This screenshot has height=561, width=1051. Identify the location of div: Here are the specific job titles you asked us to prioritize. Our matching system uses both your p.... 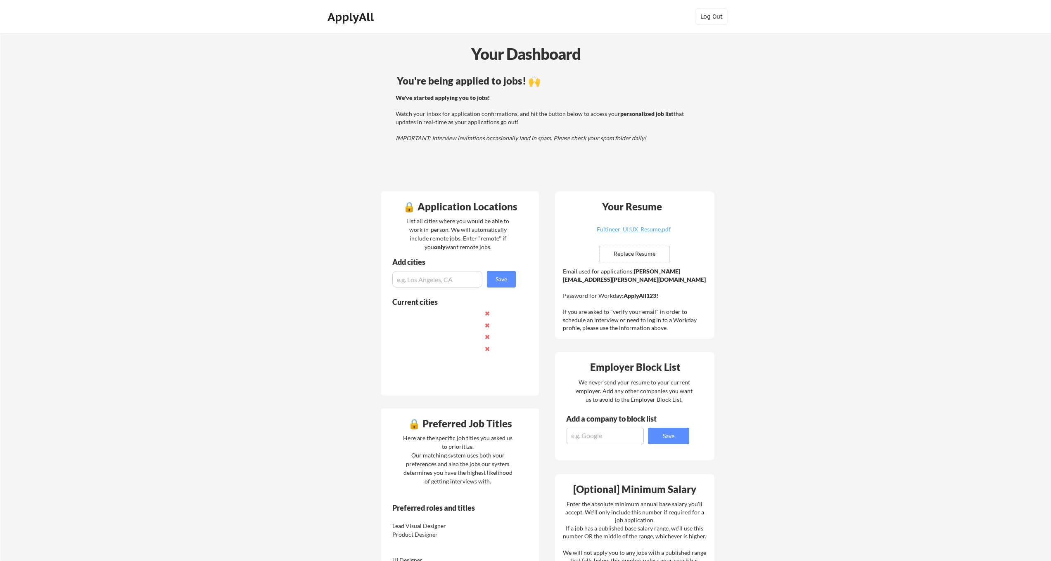
(457, 460).